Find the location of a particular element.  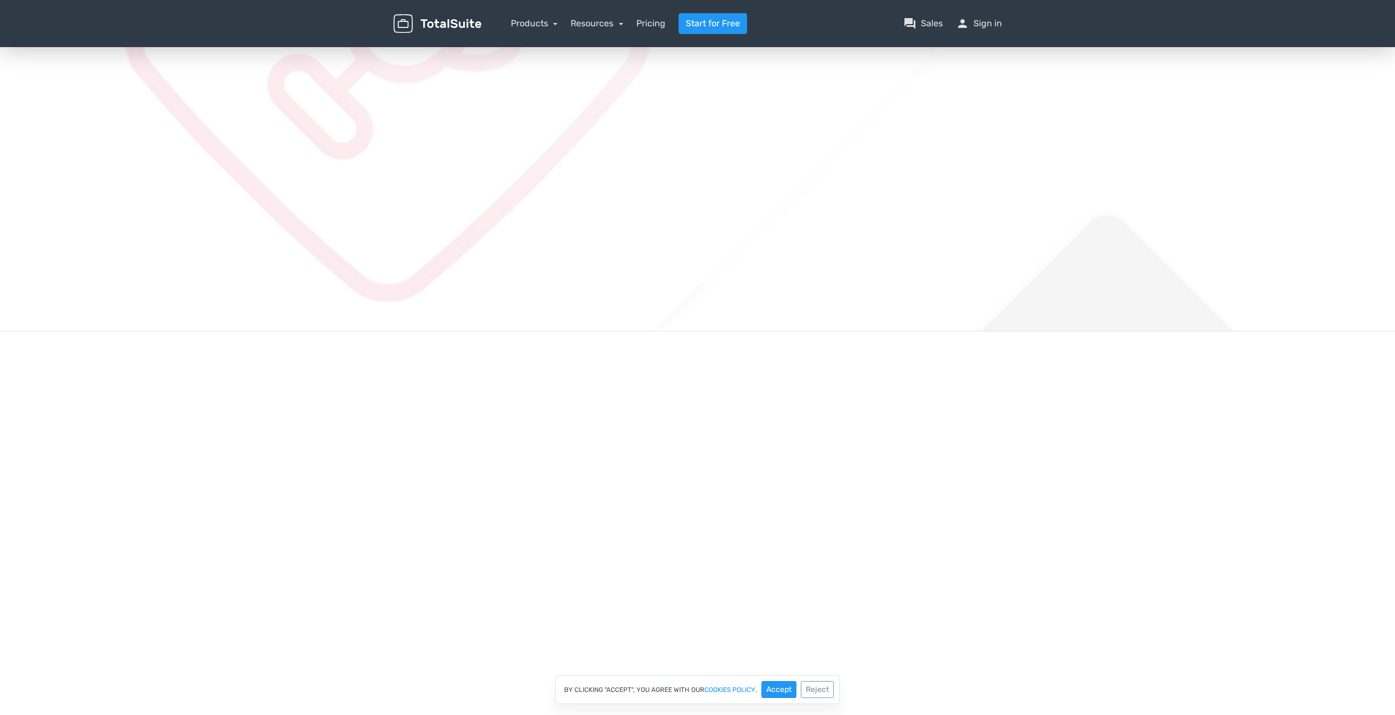

button: Accept is located at coordinates (779, 690).